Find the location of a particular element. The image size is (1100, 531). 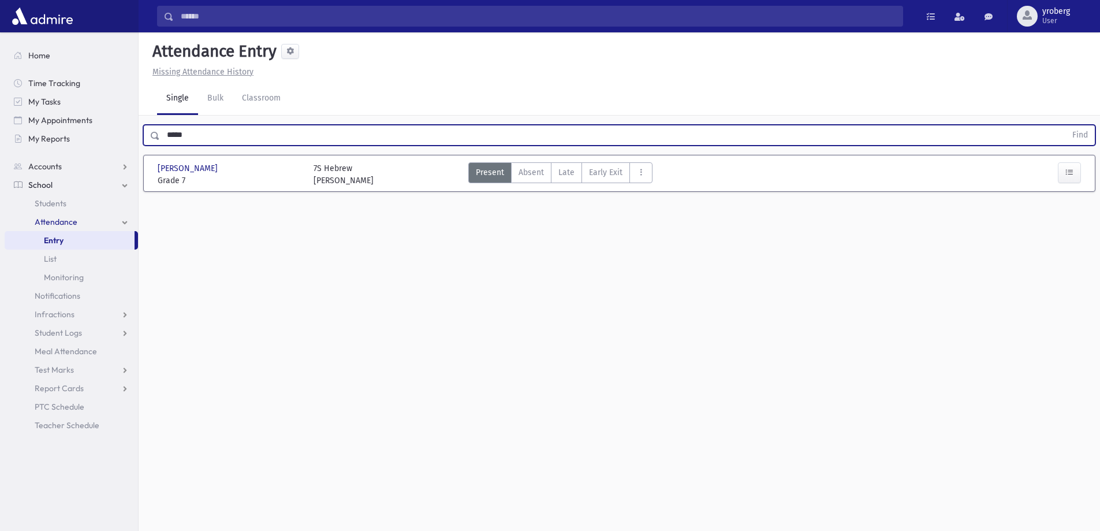

span: Home is located at coordinates (39, 55).